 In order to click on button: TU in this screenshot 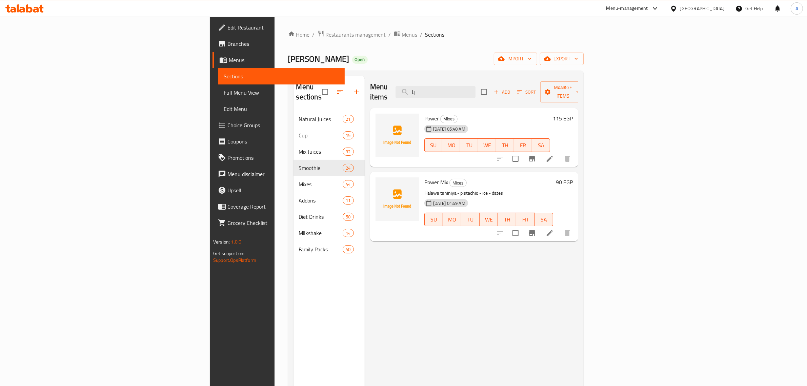, I will do `click(469, 145)`.